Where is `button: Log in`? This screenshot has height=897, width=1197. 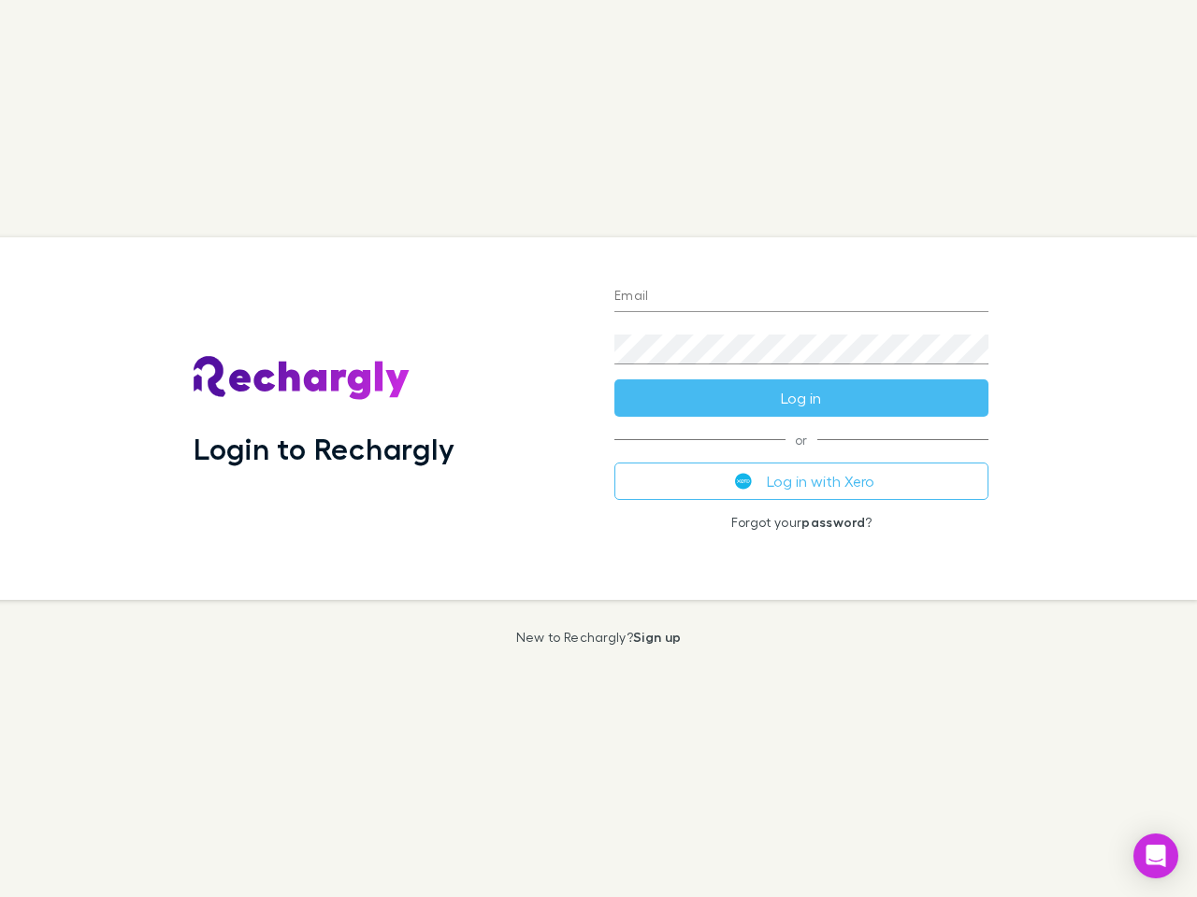 button: Log in is located at coordinates (801, 398).